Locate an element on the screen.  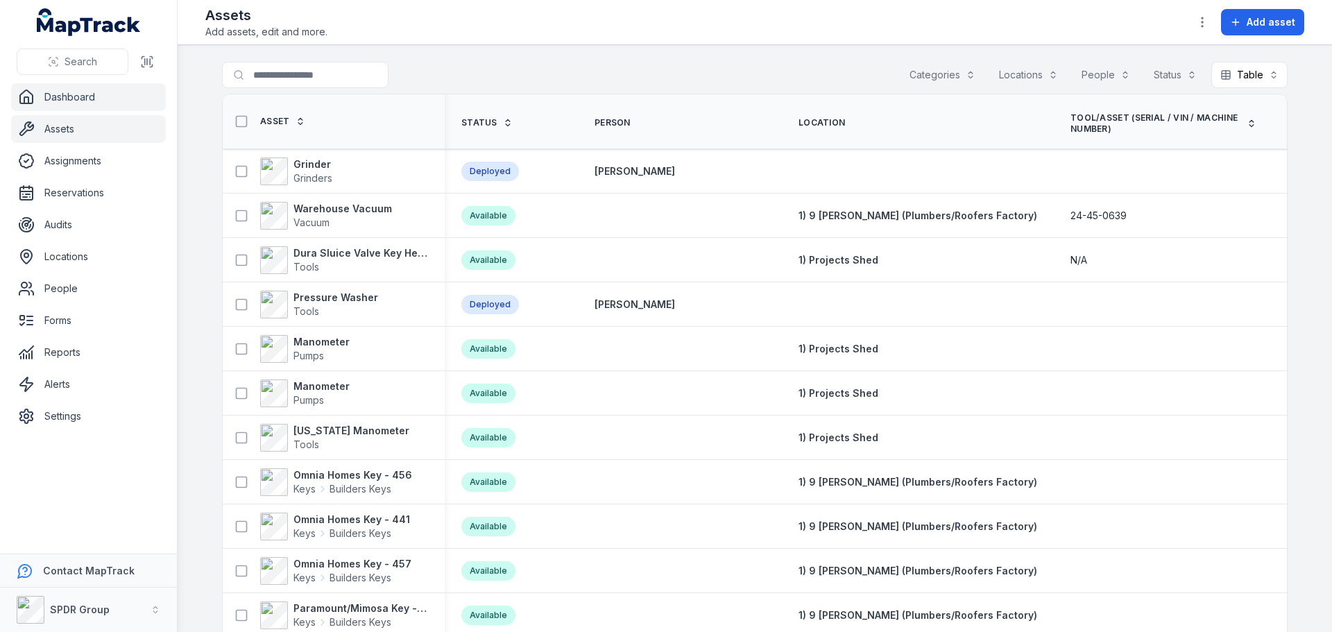
a: Dura Sluice Valve Key Heavy Duty 50mm-600mmTools is located at coordinates (344, 260).